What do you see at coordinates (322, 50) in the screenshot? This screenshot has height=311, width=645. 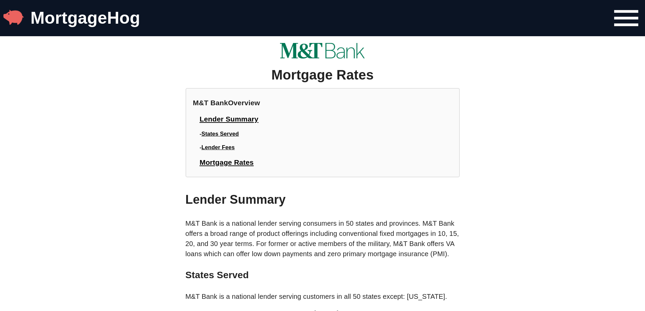 I see `img: M&T Bank Logo` at bounding box center [322, 50].